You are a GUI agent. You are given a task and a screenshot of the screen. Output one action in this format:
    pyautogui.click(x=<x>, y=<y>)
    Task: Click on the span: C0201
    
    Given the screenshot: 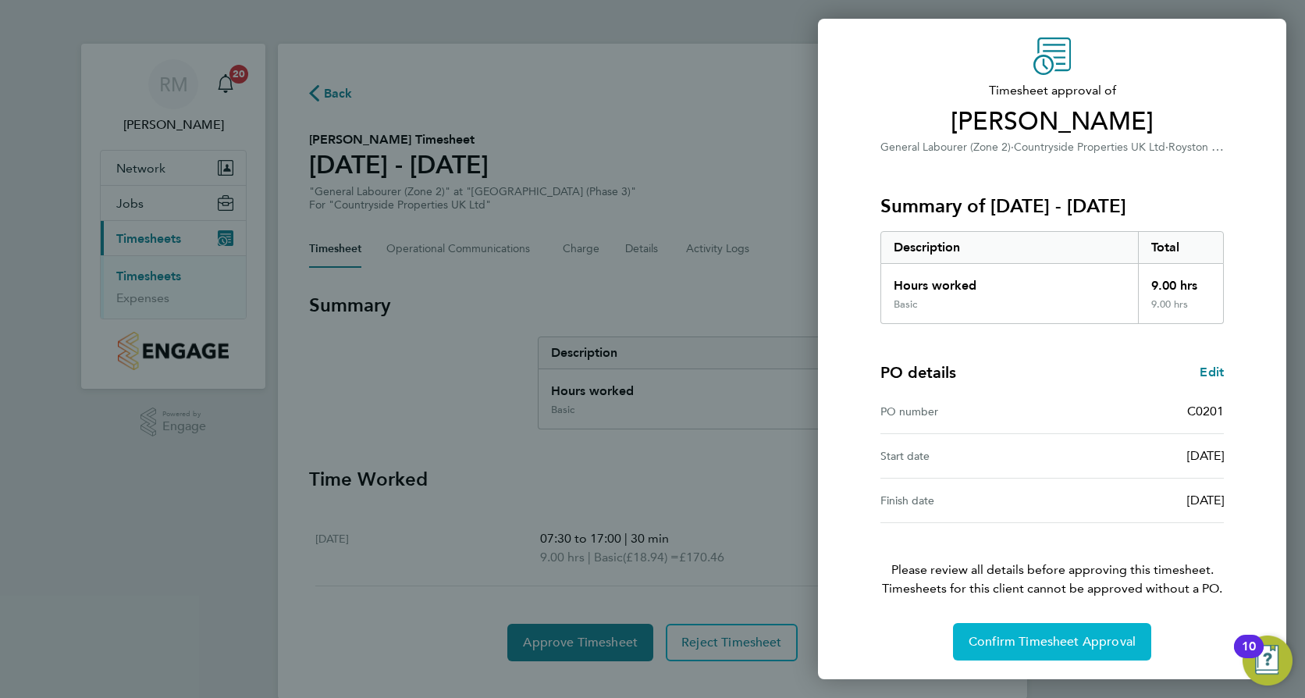 What is the action you would take?
    pyautogui.click(x=1205, y=411)
    